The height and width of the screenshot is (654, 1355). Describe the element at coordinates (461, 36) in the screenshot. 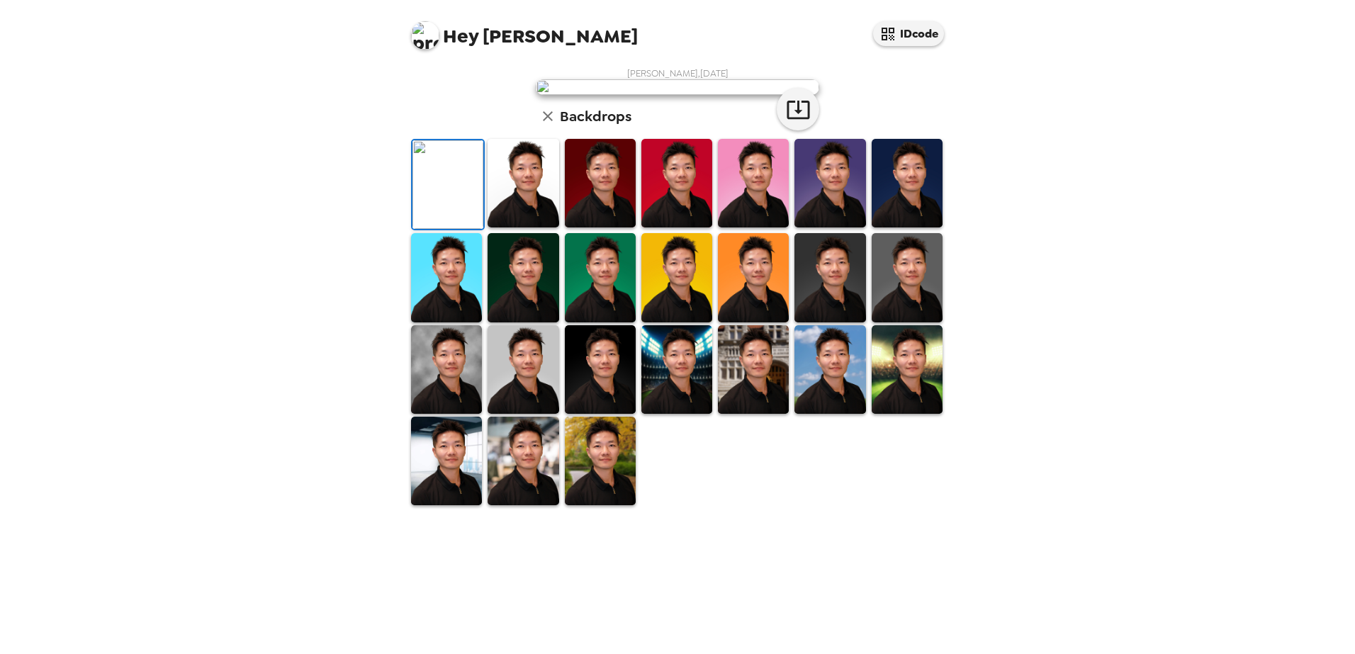

I see `span: Hey` at that location.